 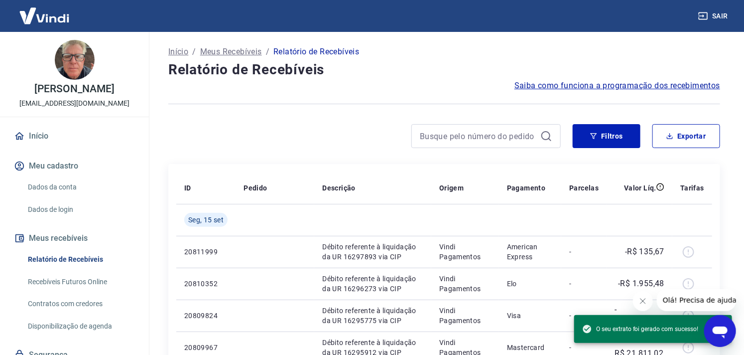 I want to click on p: Débito referente à liquidação da UR 16297893 via CIP, so click(x=373, y=251).